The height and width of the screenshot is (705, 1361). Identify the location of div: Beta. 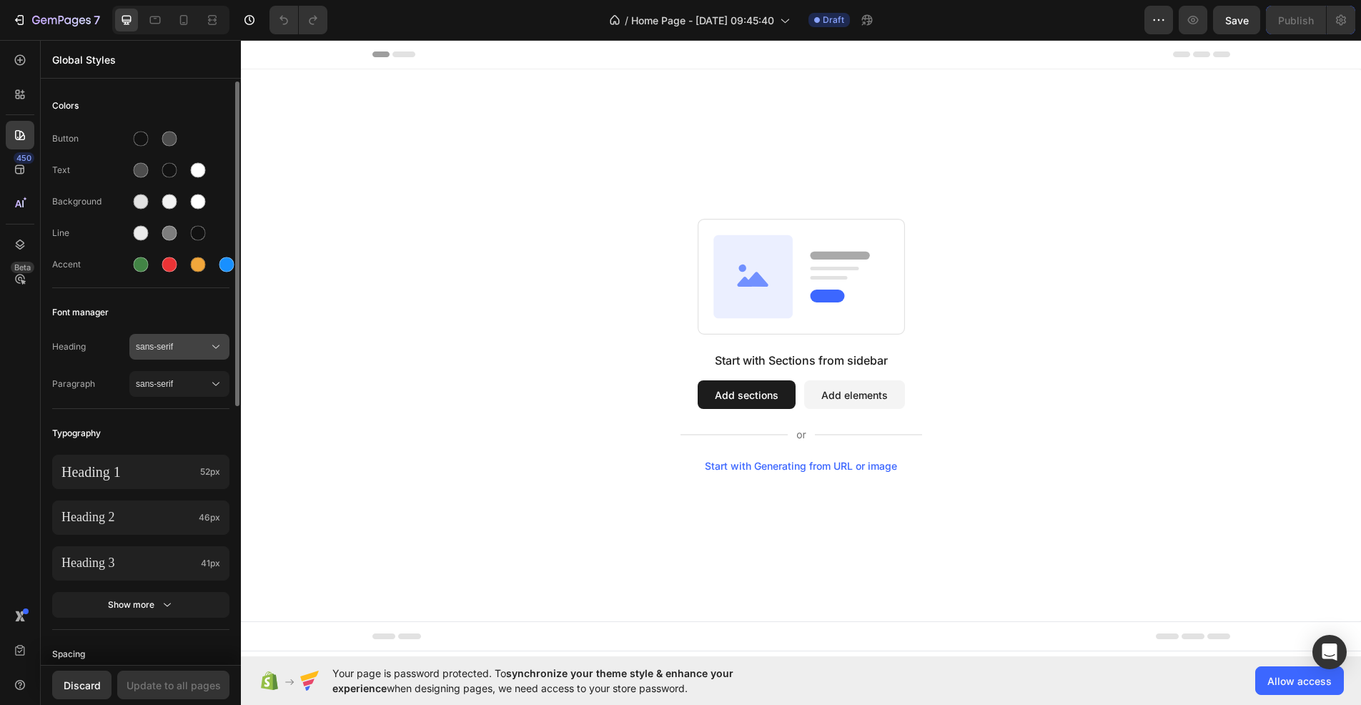
(22, 267).